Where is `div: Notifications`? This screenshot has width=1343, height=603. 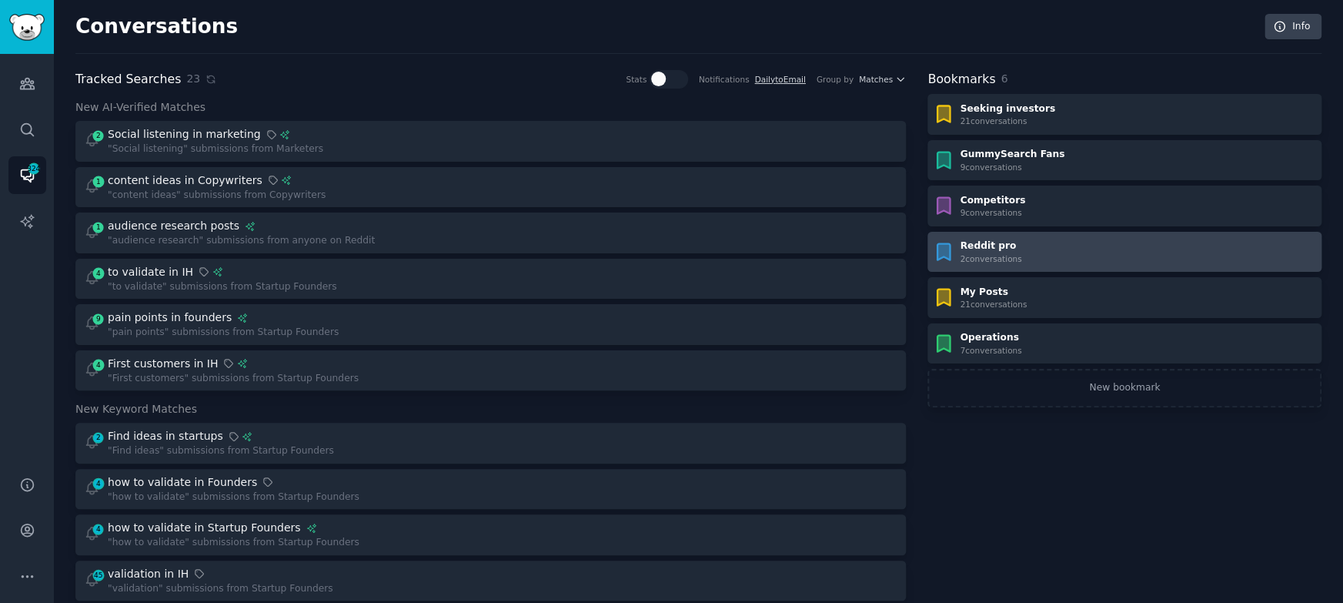
div: Notifications is located at coordinates (724, 79).